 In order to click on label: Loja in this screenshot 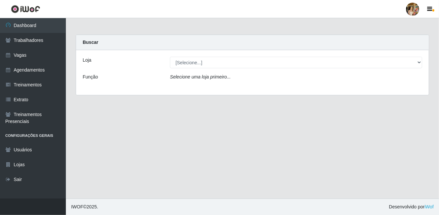, I will do `click(87, 60)`.